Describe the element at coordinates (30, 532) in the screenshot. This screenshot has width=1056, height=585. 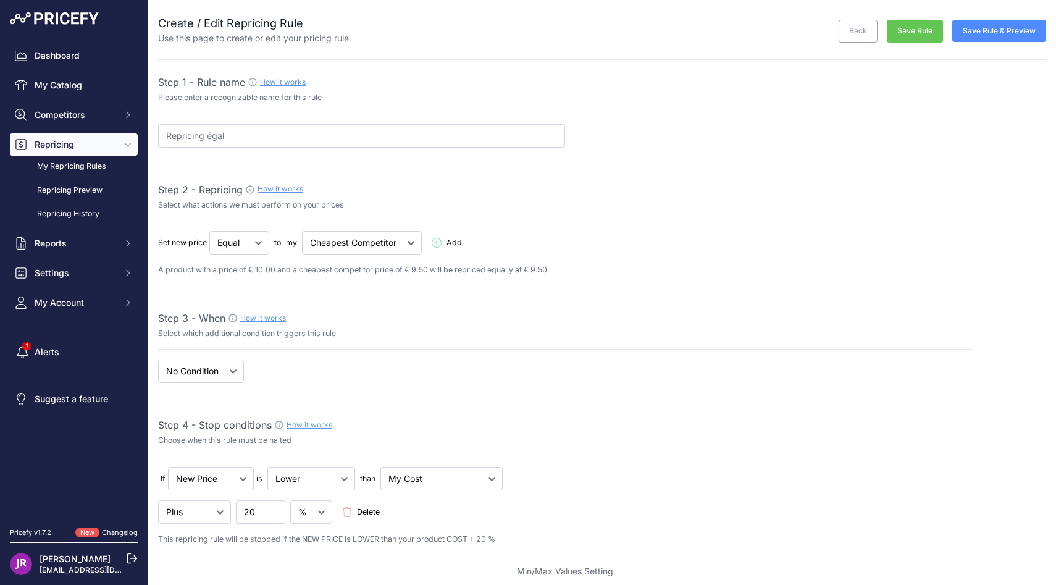
I see `div: Pricefy v1.7.2` at that location.